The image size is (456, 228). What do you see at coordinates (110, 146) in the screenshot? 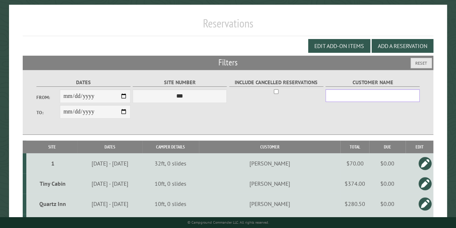
I see `th: Dates` at bounding box center [110, 146].